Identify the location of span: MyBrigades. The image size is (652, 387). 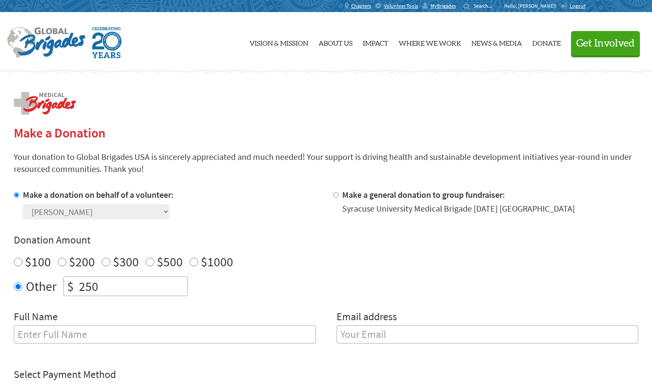
(443, 6).